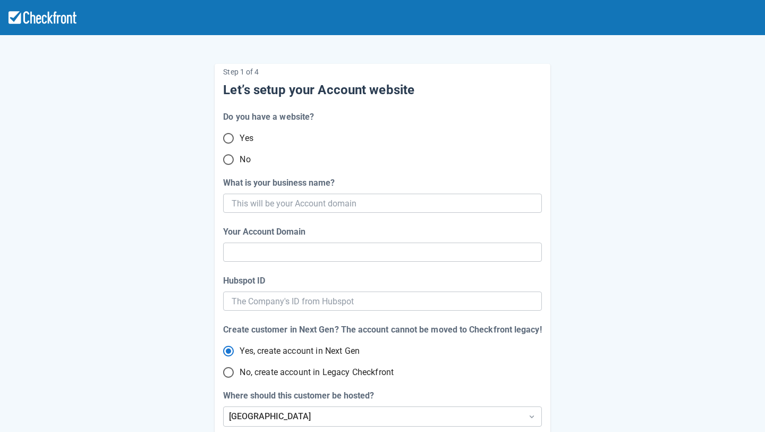 This screenshot has height=432, width=765. What do you see at coordinates (246, 281) in the screenshot?
I see `label: Hubspot ID` at bounding box center [246, 281].